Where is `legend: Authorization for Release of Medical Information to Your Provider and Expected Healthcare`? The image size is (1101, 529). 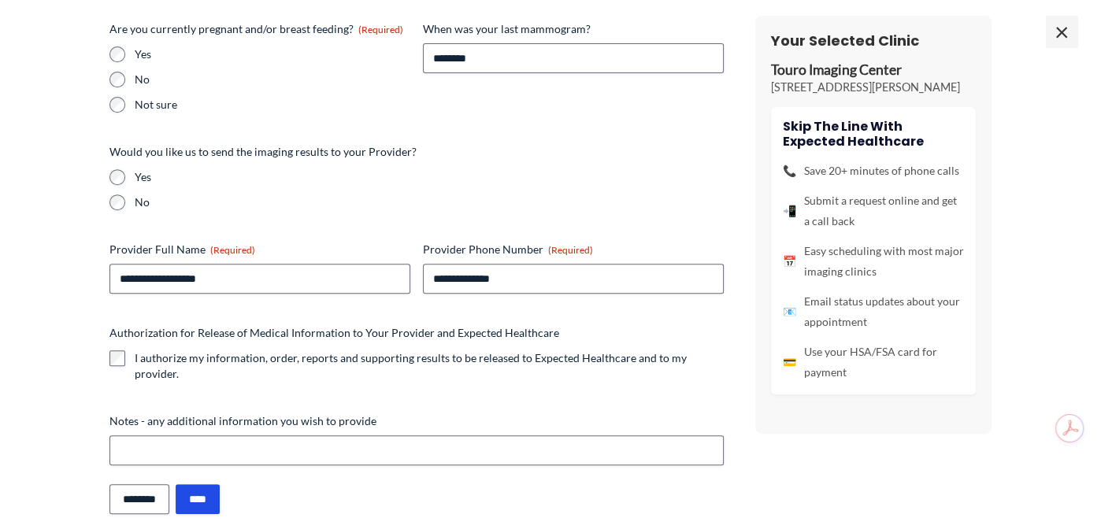 legend: Authorization for Release of Medical Information to Your Provider and Expected Healthcare is located at coordinates (334, 333).